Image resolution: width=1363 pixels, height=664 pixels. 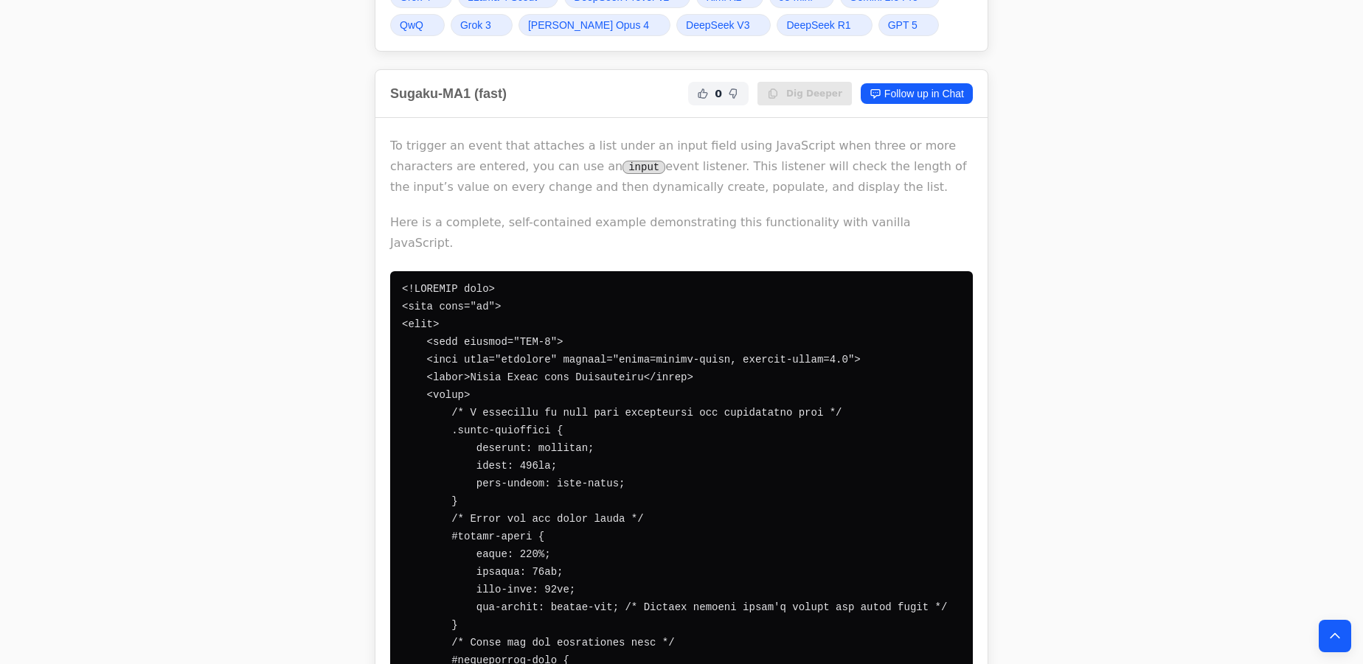 I want to click on span: Grok 3, so click(x=476, y=25).